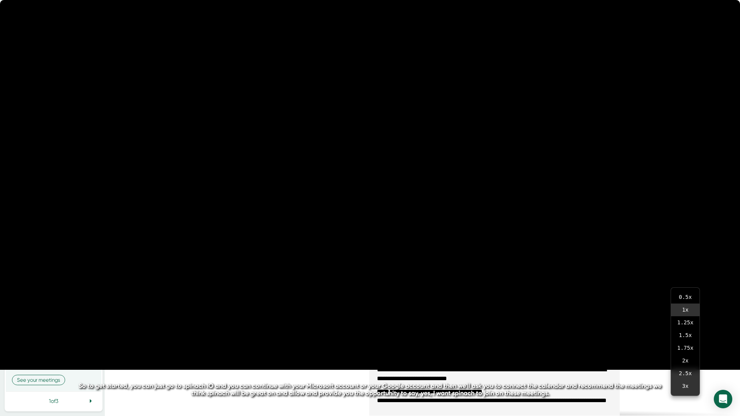 The image size is (740, 416). What do you see at coordinates (685, 374) in the screenshot?
I see `li: 2.5 x` at bounding box center [685, 374].